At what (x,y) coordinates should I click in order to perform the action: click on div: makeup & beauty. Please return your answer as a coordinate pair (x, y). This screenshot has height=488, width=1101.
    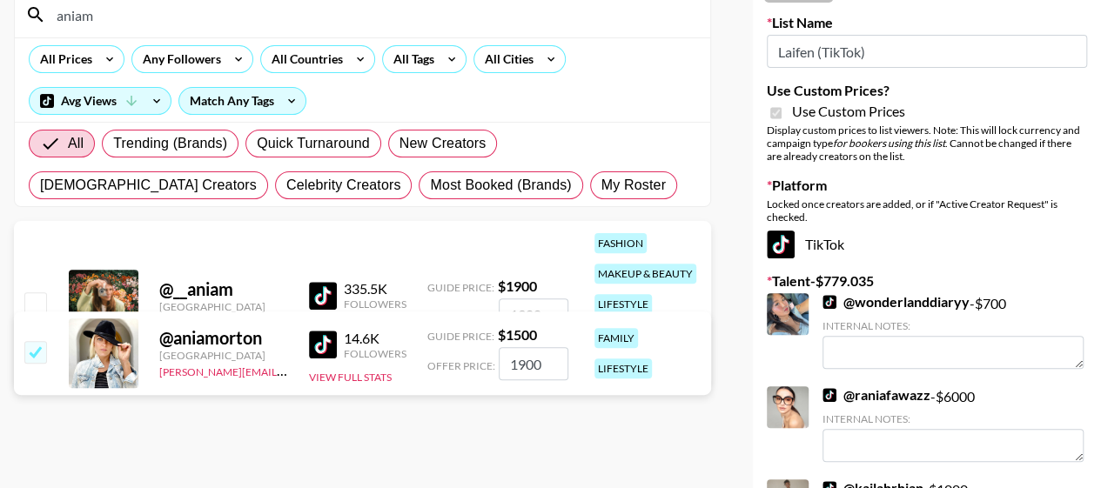
    Looking at the image, I should click on (645, 273).